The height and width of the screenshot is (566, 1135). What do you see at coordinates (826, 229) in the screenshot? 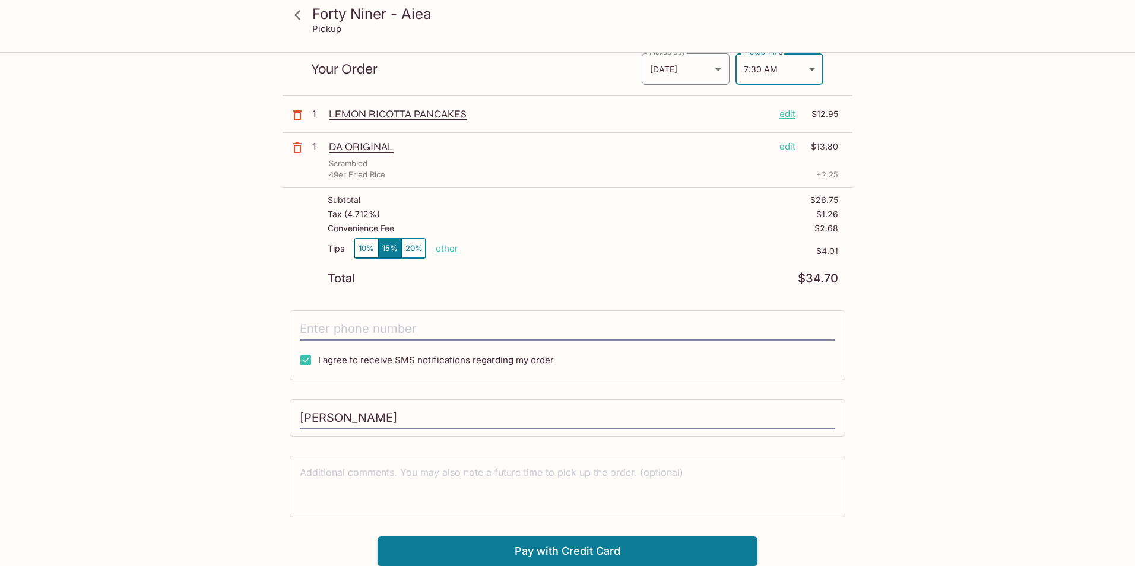
I see `p: $2.68` at bounding box center [826, 229].